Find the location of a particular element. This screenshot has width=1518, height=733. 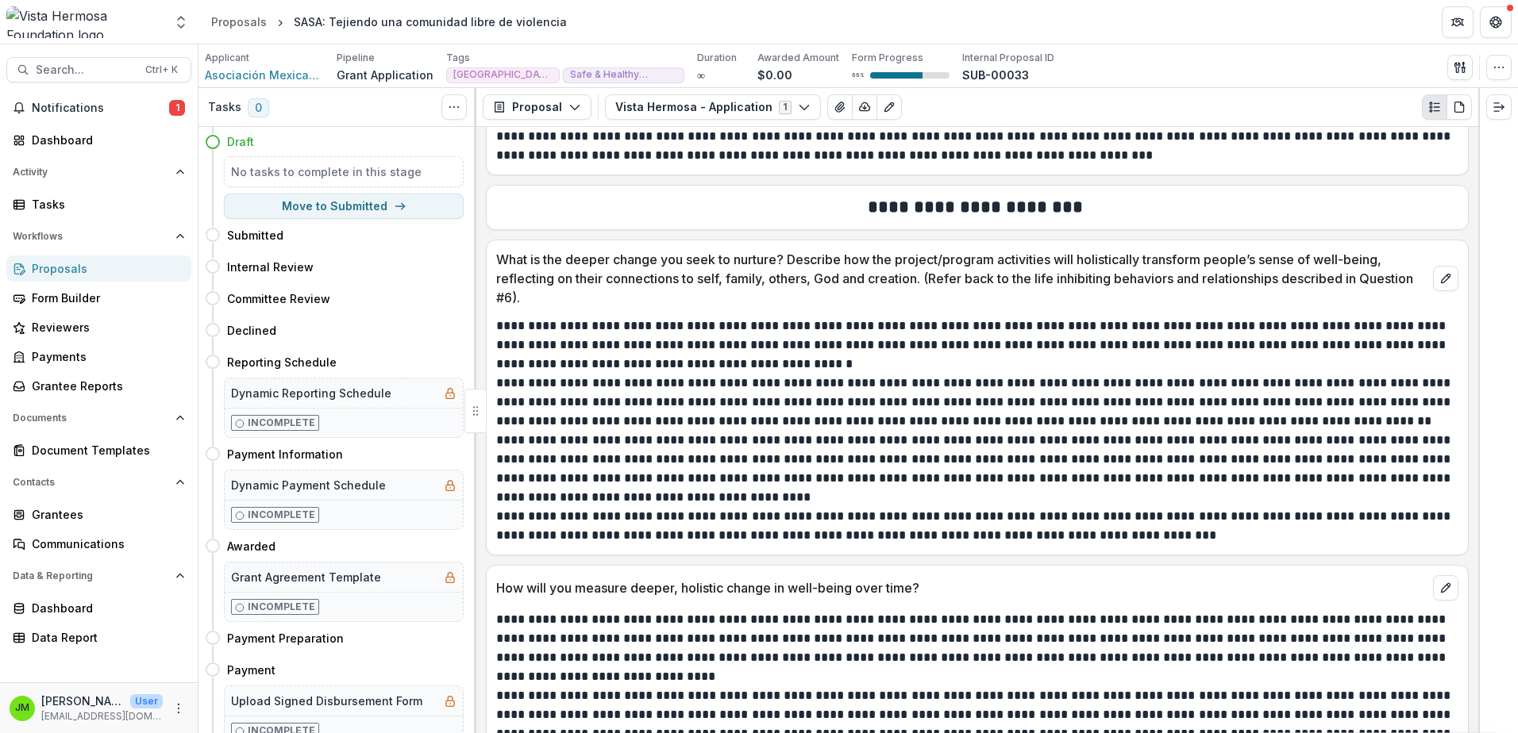

p: Grant Application is located at coordinates (385, 75).